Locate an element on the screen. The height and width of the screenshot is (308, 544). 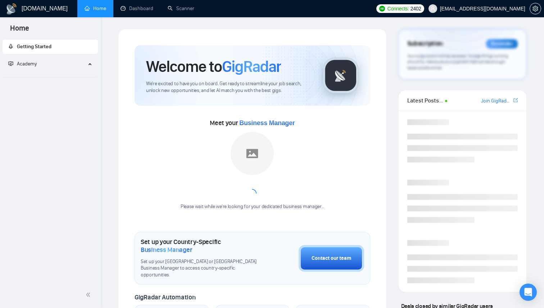
span: Latest Posts from the GigRadar Community is located at coordinates (425, 100).